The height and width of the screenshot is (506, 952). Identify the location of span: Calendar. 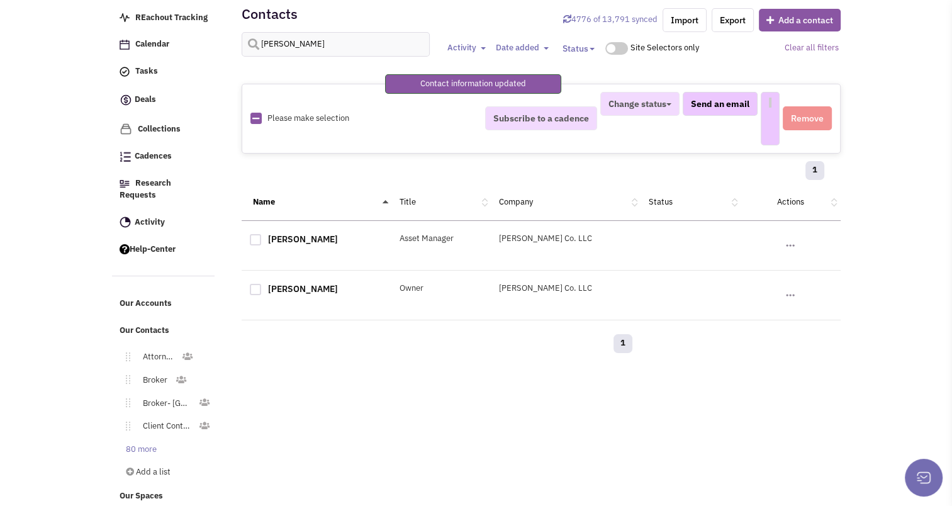
(152, 44).